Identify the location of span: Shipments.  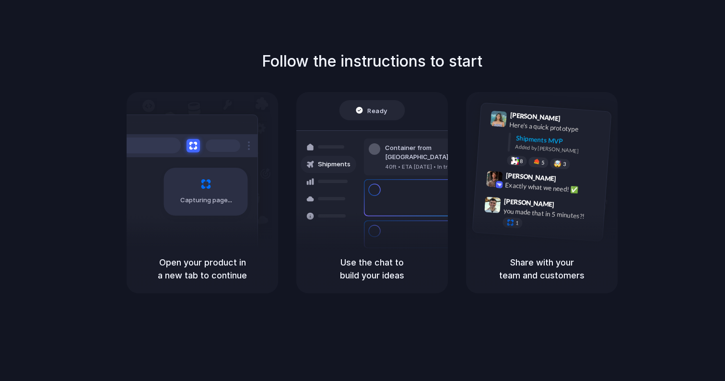
(334, 165).